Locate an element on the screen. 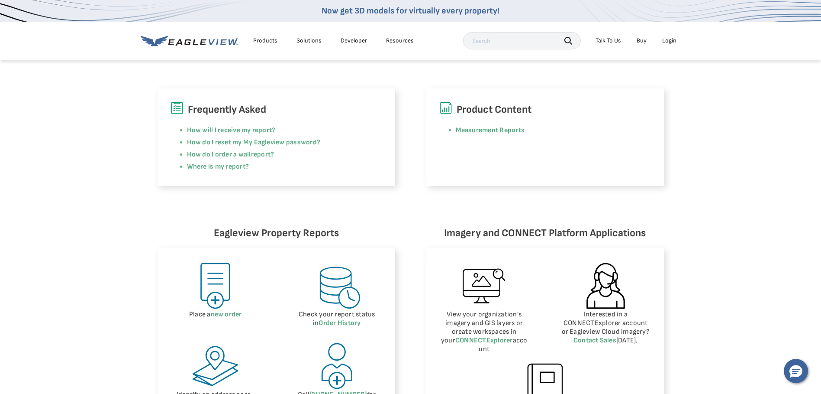 This screenshot has height=394, width=821. a: Now get 3D models for virtually every property! is located at coordinates (410, 11).